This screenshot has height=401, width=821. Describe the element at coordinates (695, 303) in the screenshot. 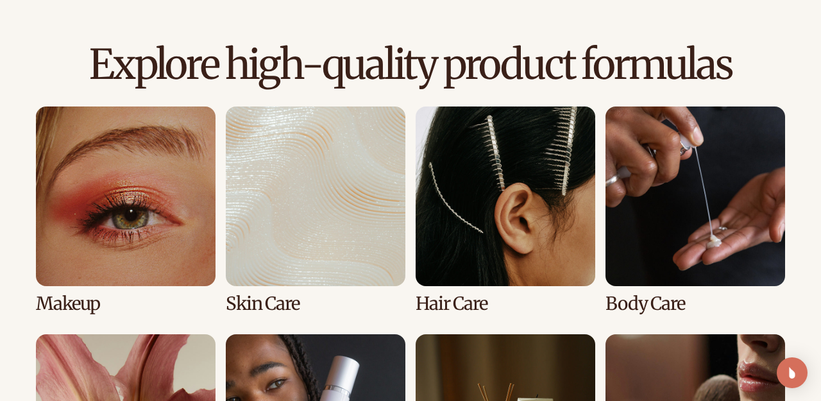

I see `h3: Body Care` at that location.